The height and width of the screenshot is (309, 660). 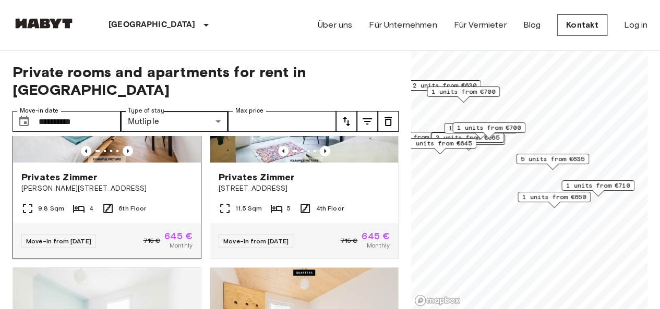 What do you see at coordinates (403, 25) in the screenshot?
I see `a: Für Unternehmen` at bounding box center [403, 25].